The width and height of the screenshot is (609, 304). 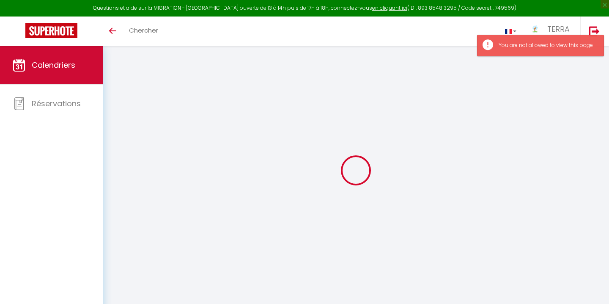 What do you see at coordinates (56, 103) in the screenshot?
I see `span: Réservations` at bounding box center [56, 103].